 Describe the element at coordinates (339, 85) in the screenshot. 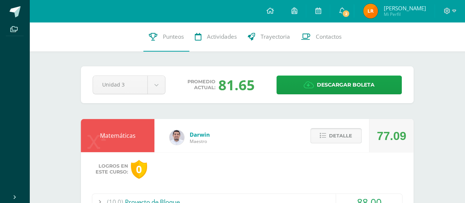

I see `a: Descargar boleta` at that location.